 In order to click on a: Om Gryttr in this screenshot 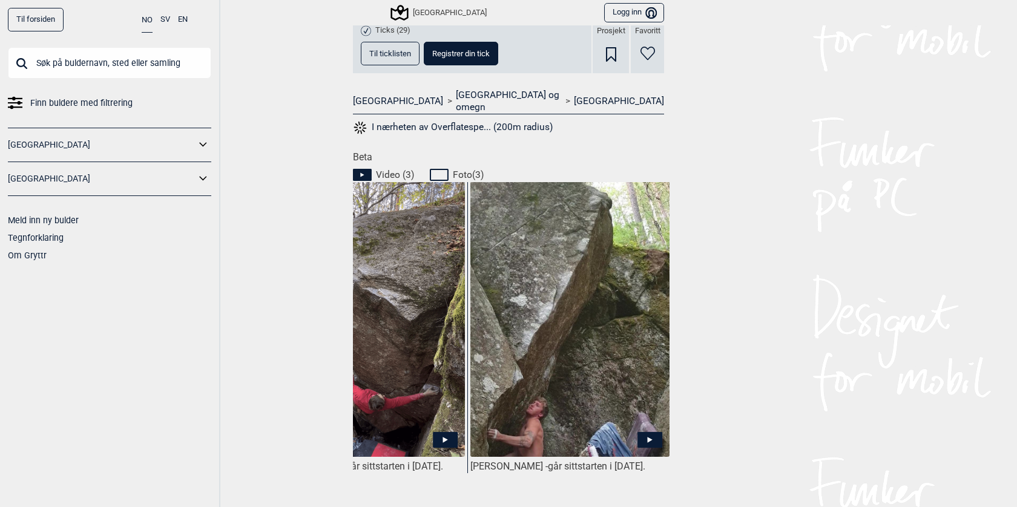, I will do `click(27, 256)`.